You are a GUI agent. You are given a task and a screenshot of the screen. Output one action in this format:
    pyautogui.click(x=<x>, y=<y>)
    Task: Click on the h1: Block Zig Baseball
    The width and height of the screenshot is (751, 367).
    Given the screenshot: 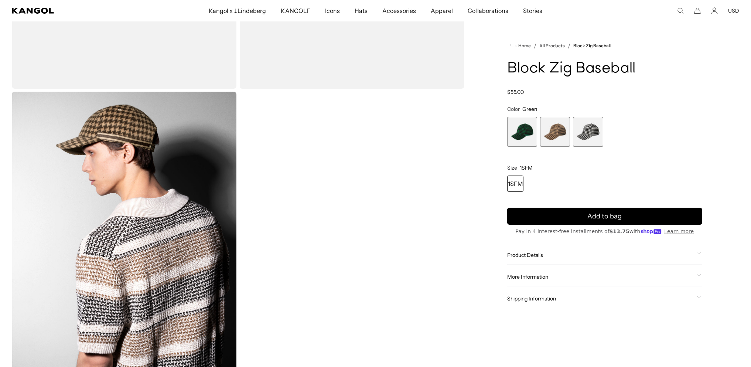 What is the action you would take?
    pyautogui.click(x=604, y=69)
    